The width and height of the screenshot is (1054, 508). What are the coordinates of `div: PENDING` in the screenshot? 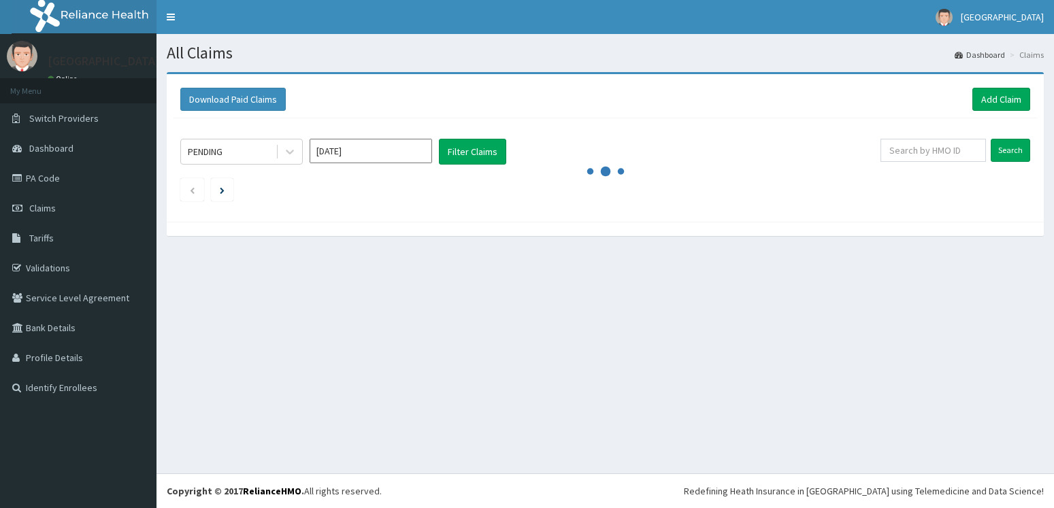 It's located at (205, 152).